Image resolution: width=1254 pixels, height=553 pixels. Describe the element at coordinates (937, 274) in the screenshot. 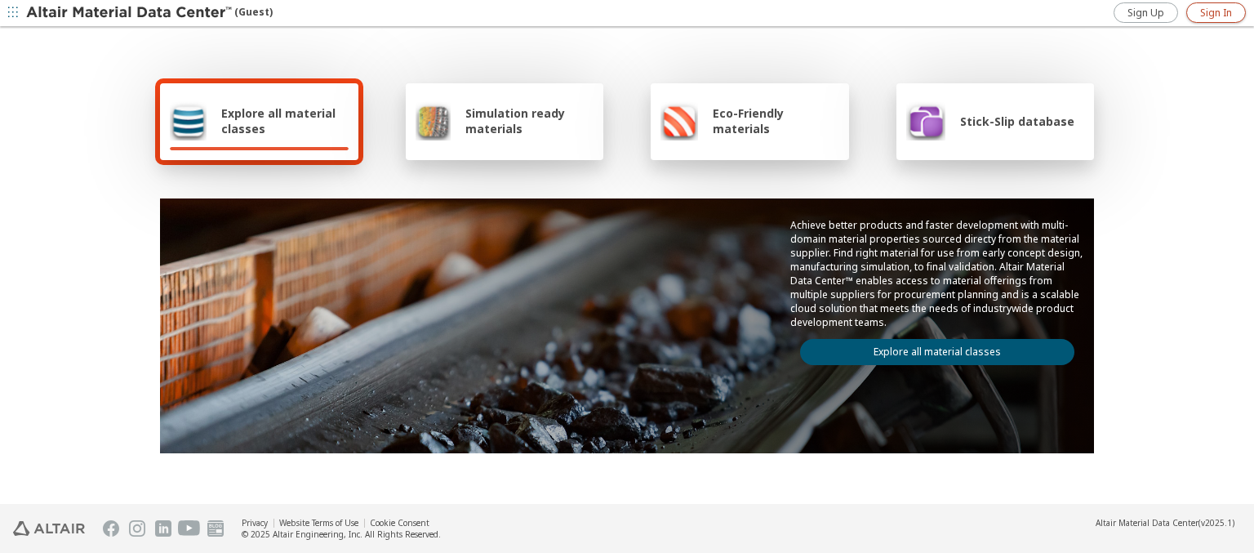

I see `p: Achieve better products and faster development with multi-domain material properties sourced dire...` at that location.